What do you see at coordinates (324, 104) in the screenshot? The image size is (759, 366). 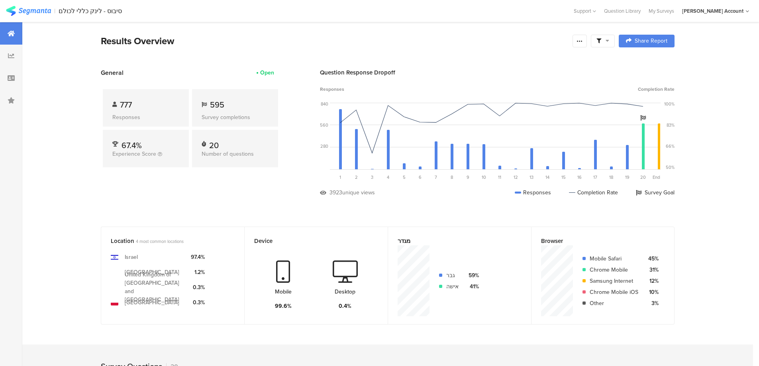 I see `div: 840` at bounding box center [324, 104].